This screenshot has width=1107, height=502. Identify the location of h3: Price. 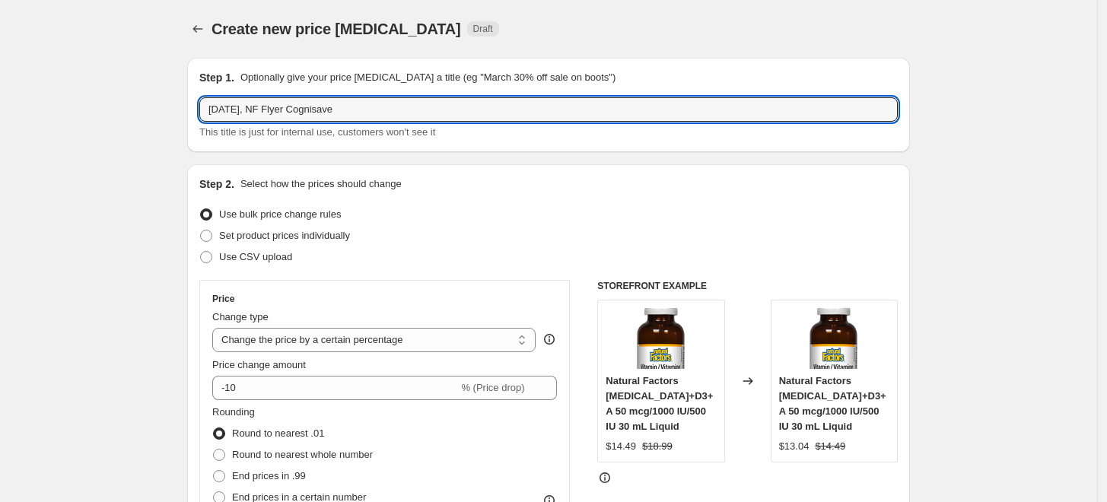
(223, 299).